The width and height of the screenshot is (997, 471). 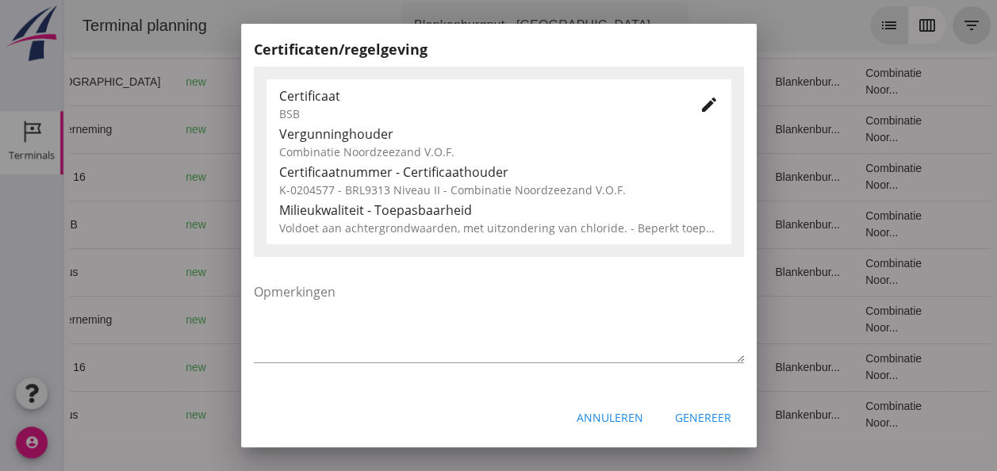 What do you see at coordinates (499, 134) in the screenshot?
I see `div: Vergunninghouder` at bounding box center [499, 134].